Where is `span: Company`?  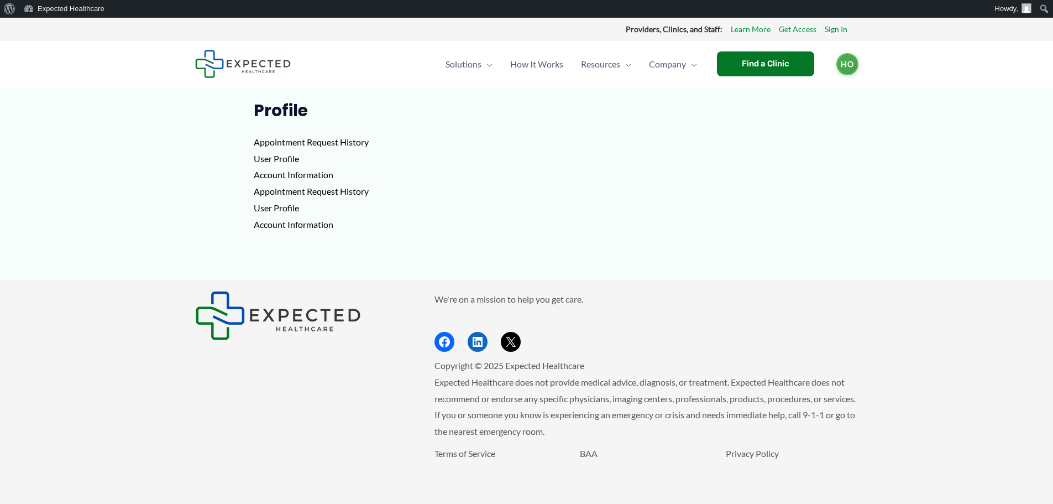
span: Company is located at coordinates (667, 64).